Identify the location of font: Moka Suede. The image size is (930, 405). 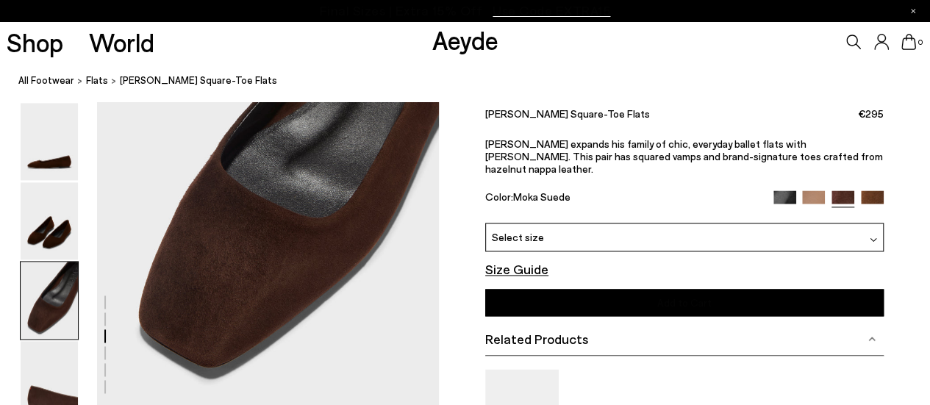
(542, 196).